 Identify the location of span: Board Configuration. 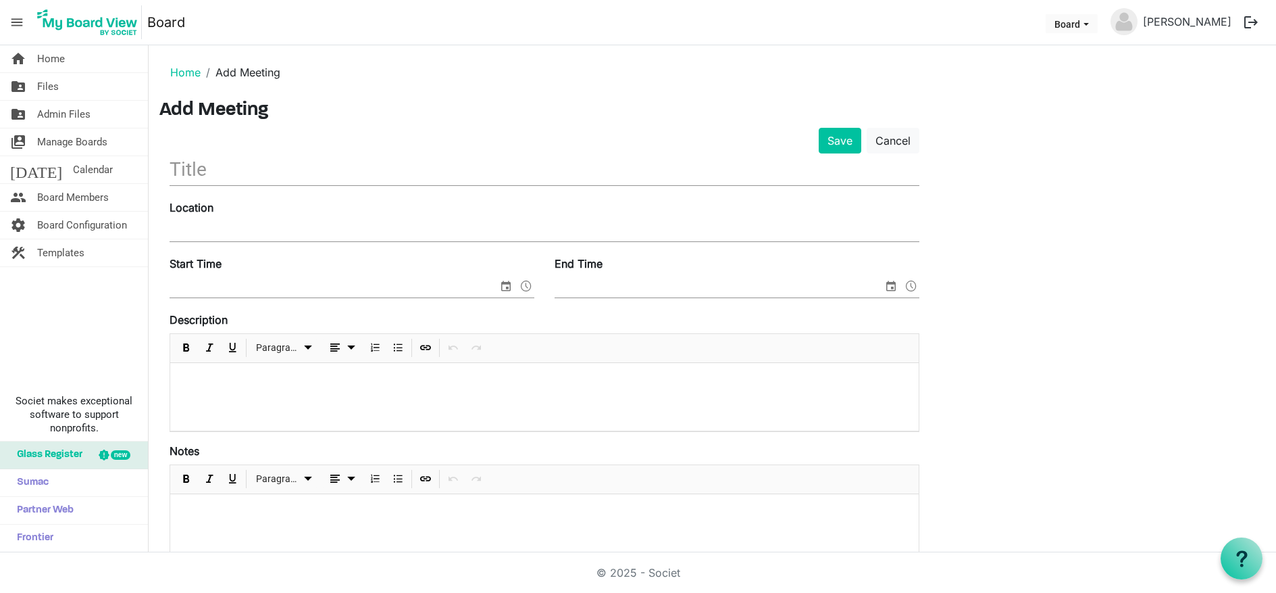
(82, 225).